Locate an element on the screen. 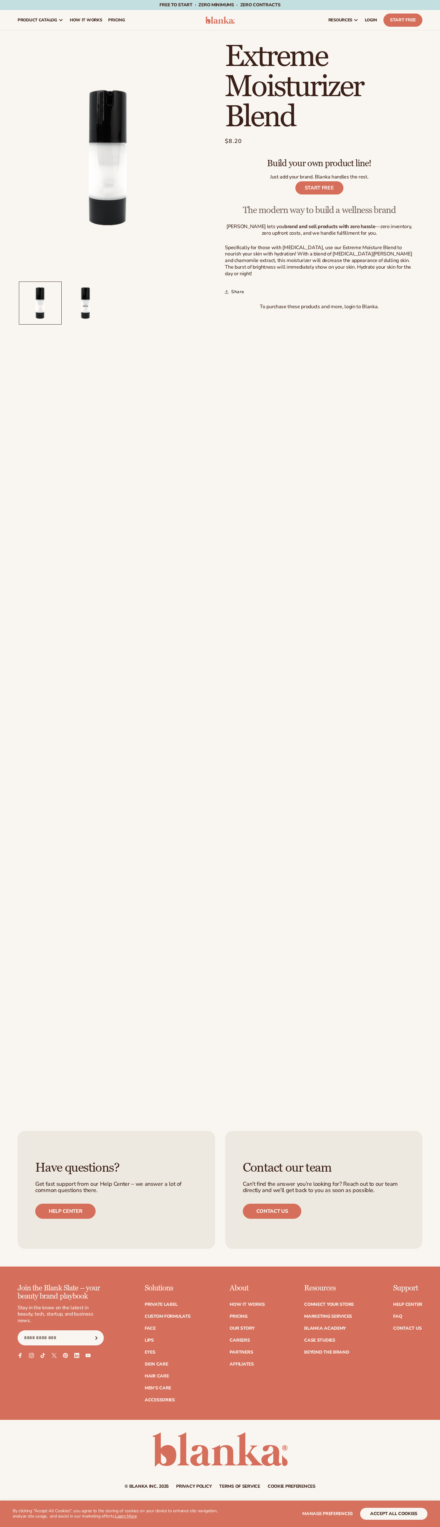 This screenshot has height=1527, width=440. a: product catalog is located at coordinates (41, 20).